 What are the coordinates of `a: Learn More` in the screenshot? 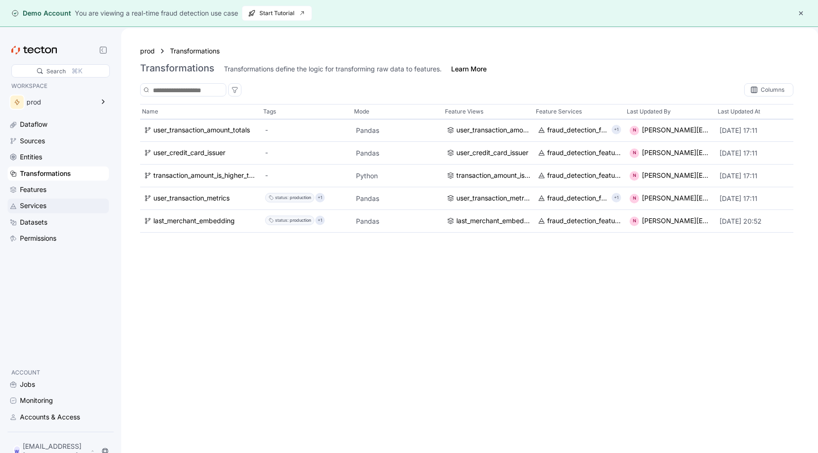 It's located at (469, 69).